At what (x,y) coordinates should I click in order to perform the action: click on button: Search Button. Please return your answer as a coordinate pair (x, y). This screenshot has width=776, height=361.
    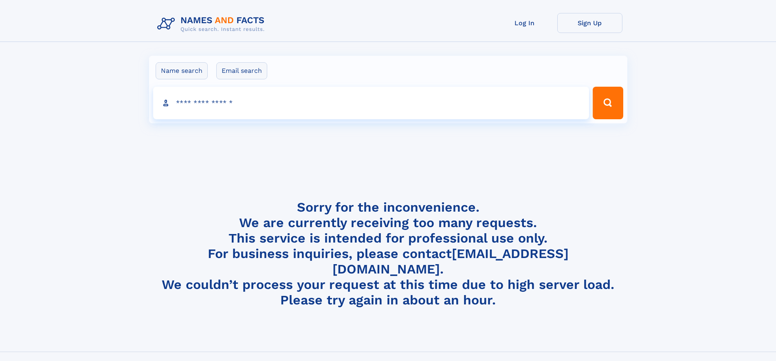
    Looking at the image, I should click on (607, 103).